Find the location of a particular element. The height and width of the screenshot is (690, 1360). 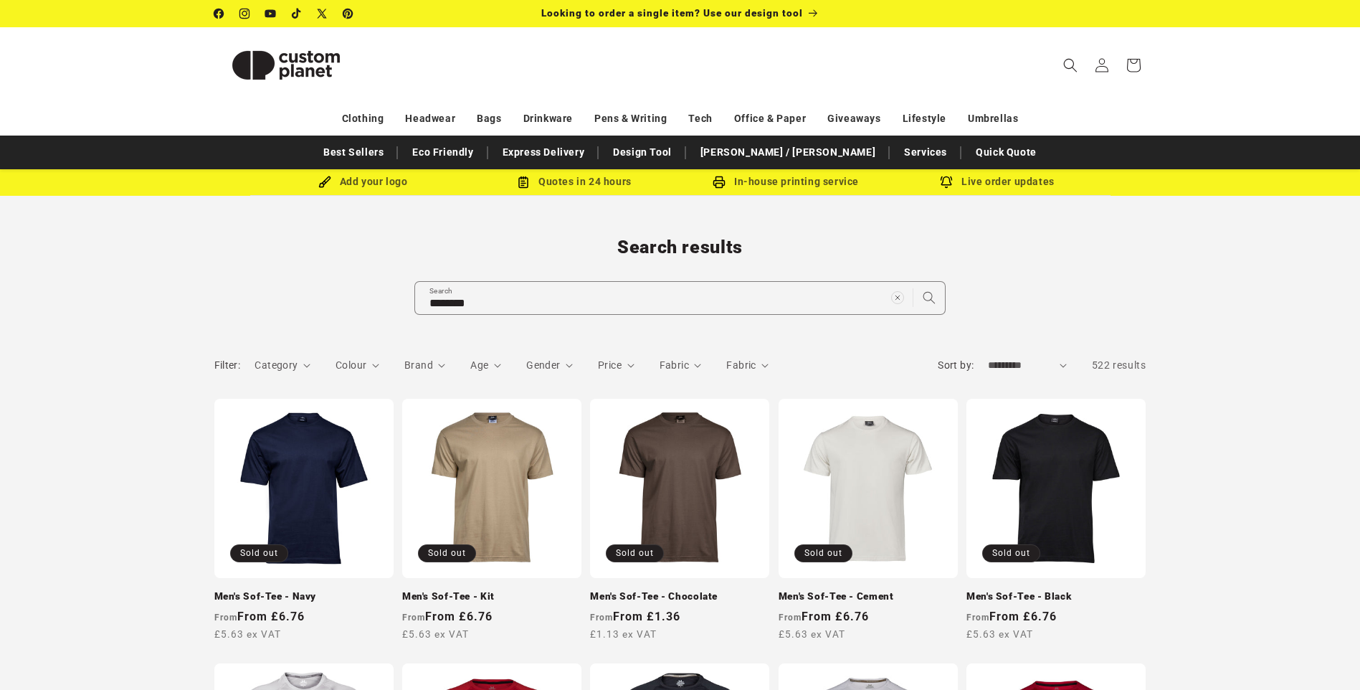

a: Lifestyle is located at coordinates (924, 118).